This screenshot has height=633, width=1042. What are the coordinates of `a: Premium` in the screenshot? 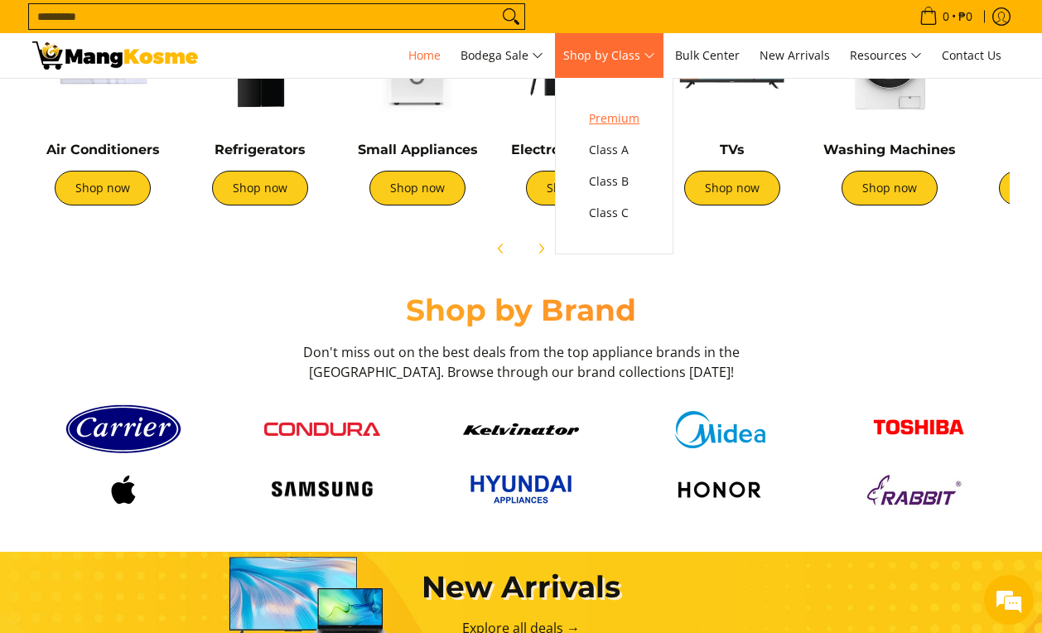 It's located at (614, 118).